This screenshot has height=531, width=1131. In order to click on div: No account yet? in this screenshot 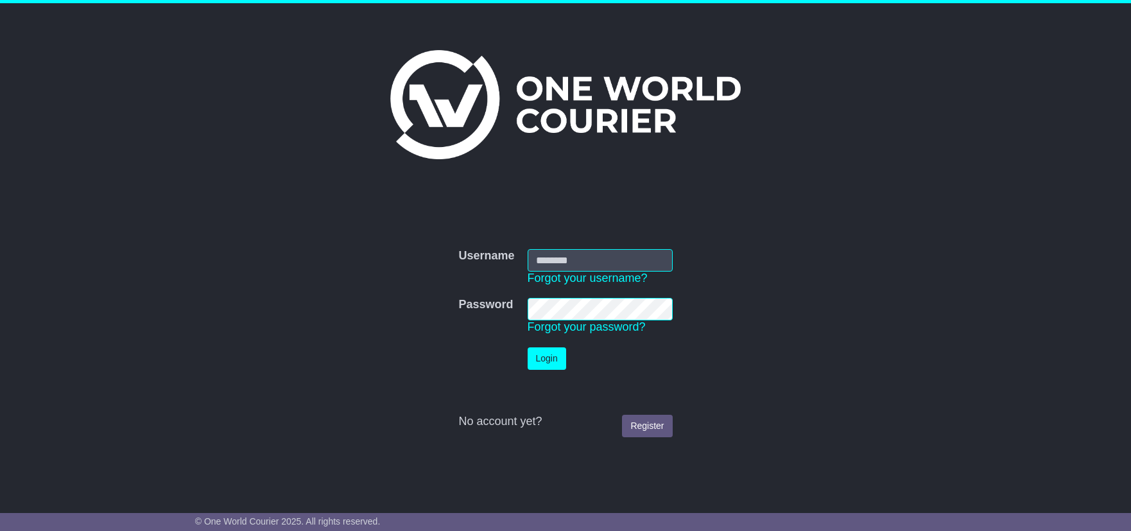, I will do `click(565, 422)`.